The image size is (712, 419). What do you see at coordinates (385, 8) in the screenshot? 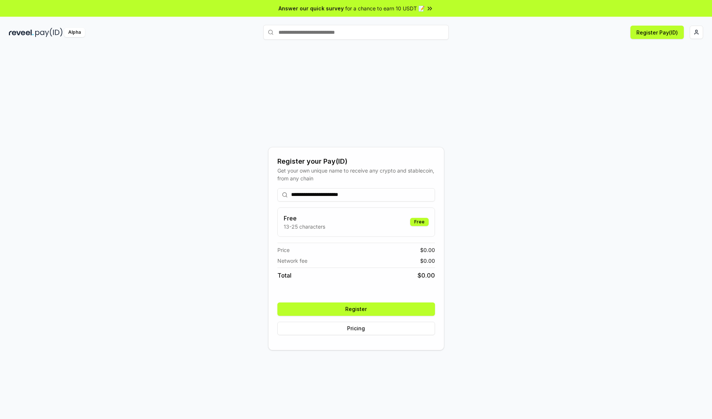
I see `span: for a chance to earn 10 USDT 📝` at bounding box center [385, 8].